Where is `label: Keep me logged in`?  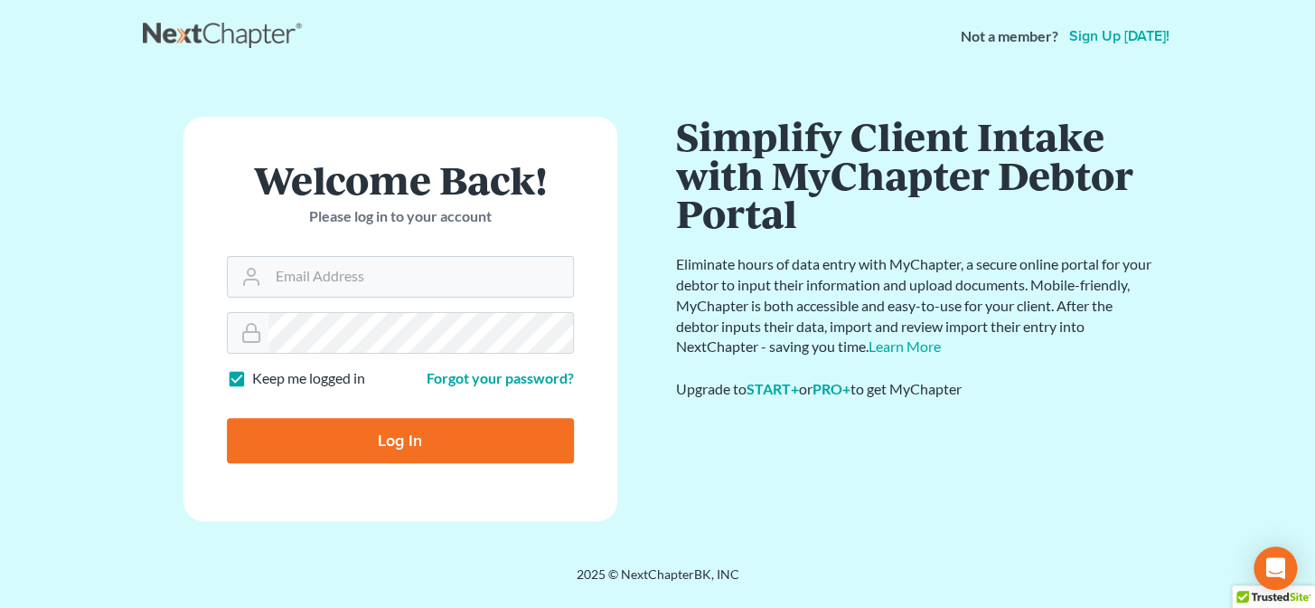
label: Keep me logged in is located at coordinates (308, 378).